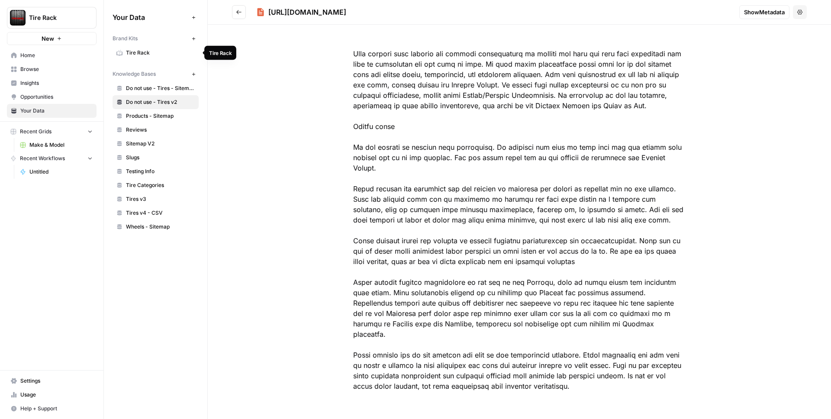 The image size is (831, 419). What do you see at coordinates (56, 395) in the screenshot?
I see `span: Usage` at bounding box center [56, 395].